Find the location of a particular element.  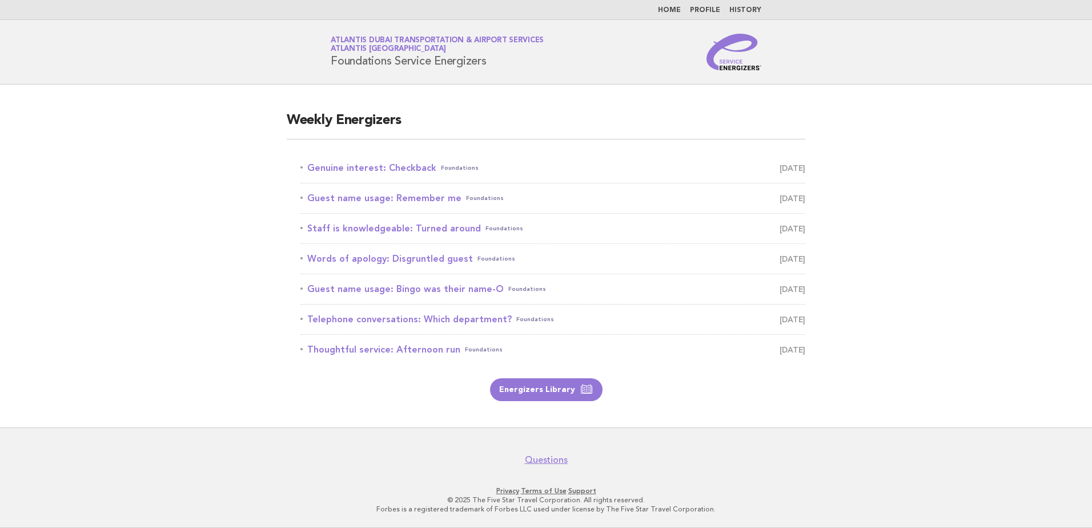

p: Forbes is a registered trademark of Forbes LLC used under license by The Five Star Travel Corpora... is located at coordinates (546, 509).